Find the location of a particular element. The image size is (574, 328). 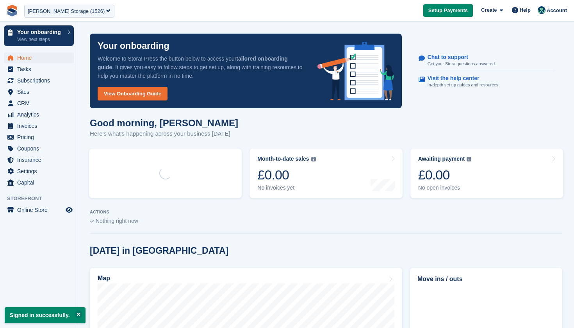

span: Settings is located at coordinates (41, 171).